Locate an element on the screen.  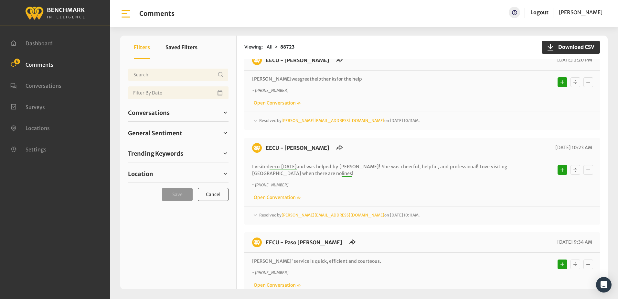
p: was for the help is located at coordinates (380, 79).